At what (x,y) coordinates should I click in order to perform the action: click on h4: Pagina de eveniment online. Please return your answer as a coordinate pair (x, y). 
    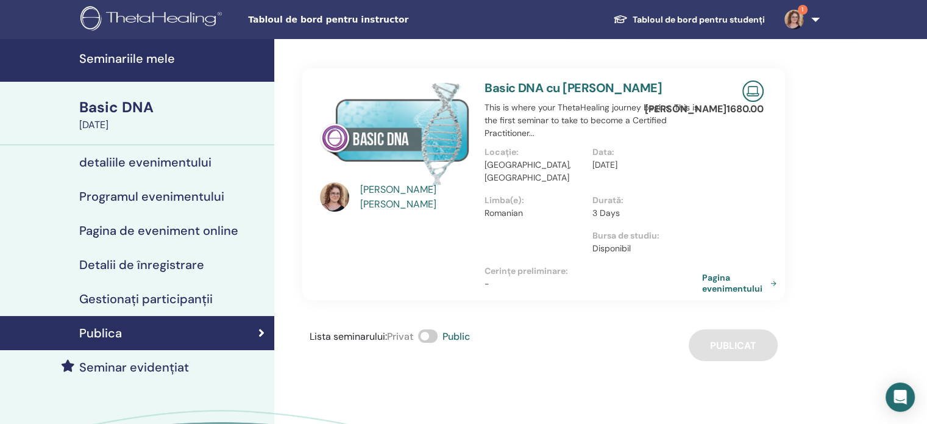
    Looking at the image, I should click on (159, 230).